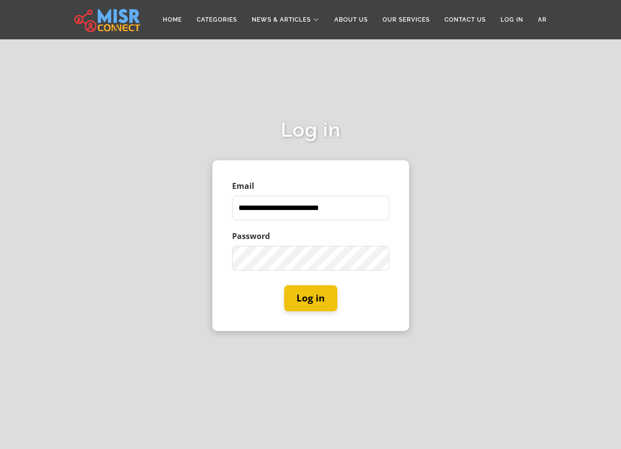  I want to click on label: Email, so click(311, 186).